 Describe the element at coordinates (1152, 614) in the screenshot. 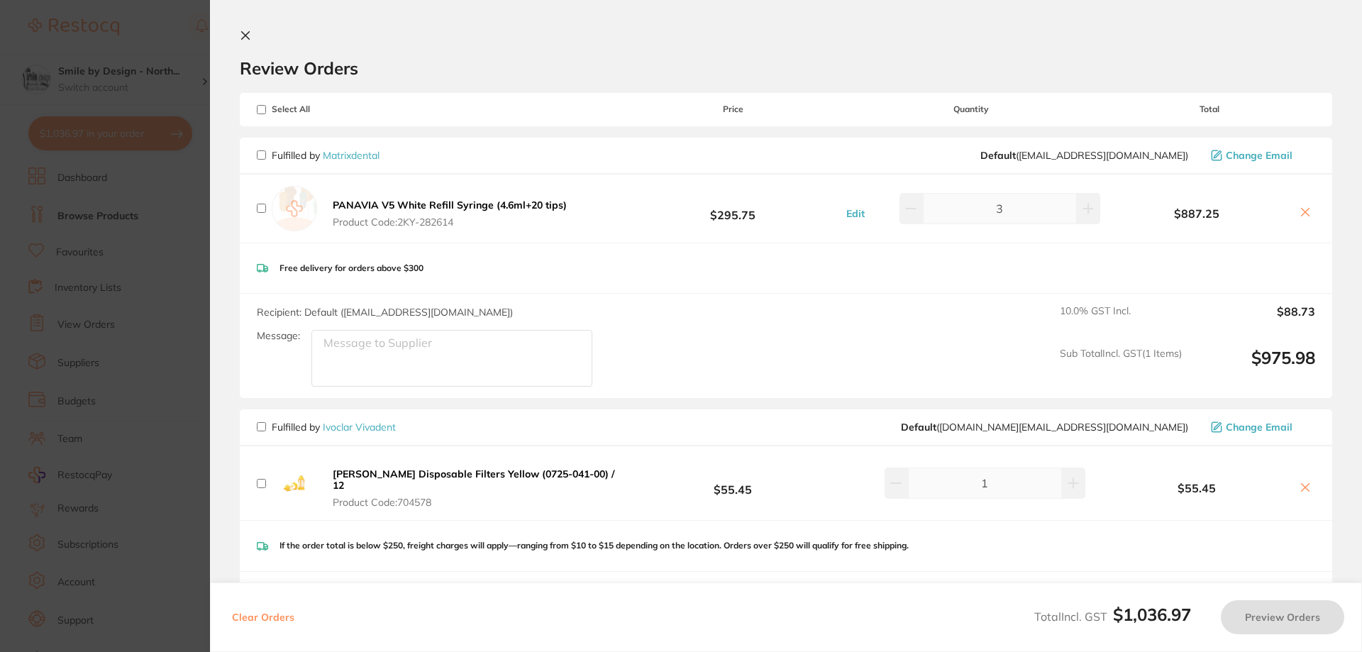

I see `b: $1,036.97` at that location.